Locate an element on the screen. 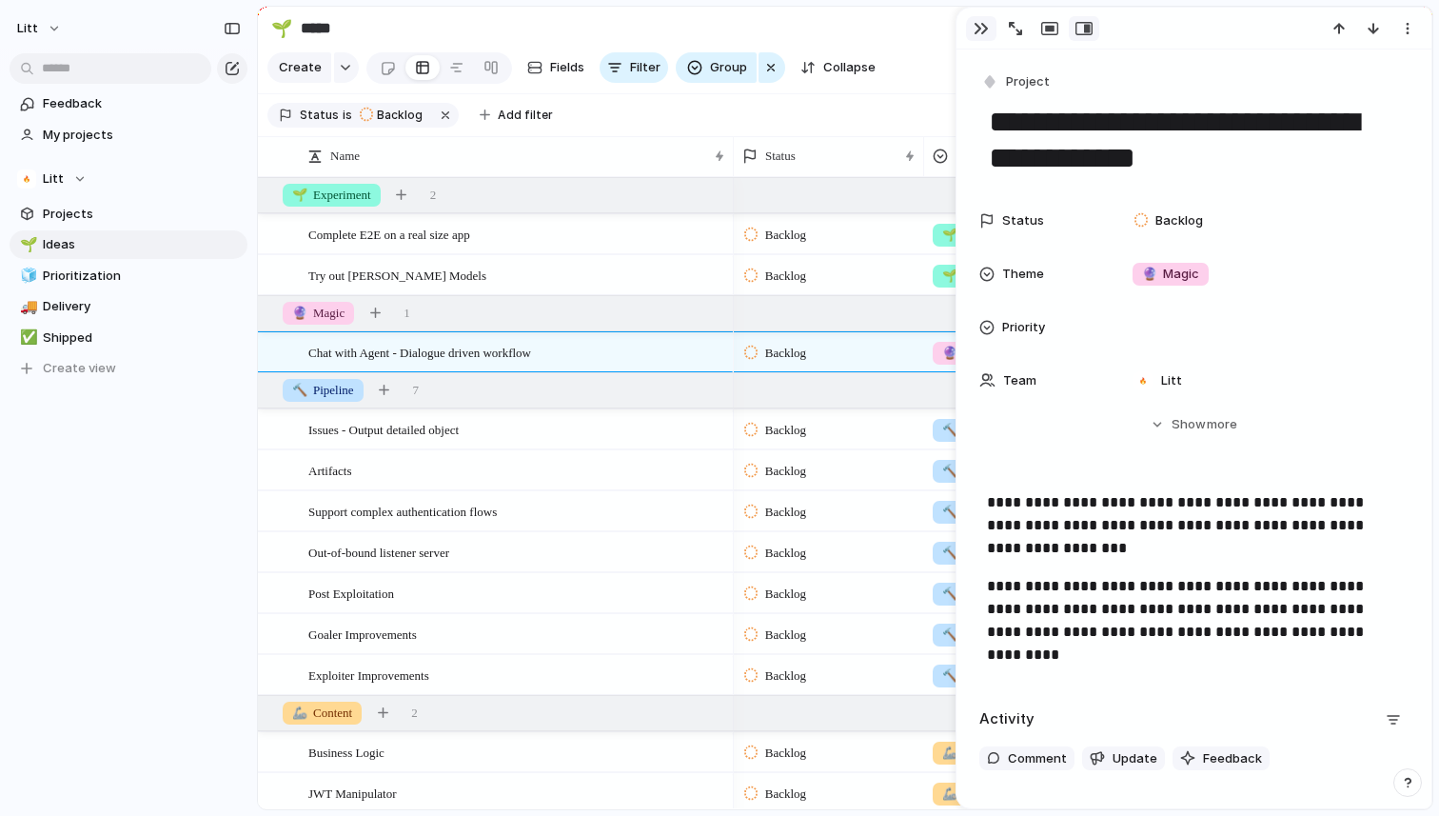 The height and width of the screenshot is (816, 1439). span: Prioritization is located at coordinates (142, 276).